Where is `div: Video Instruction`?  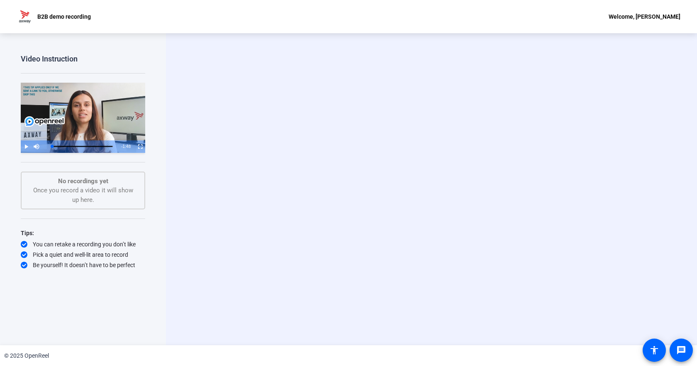
div: Video Instruction is located at coordinates (83, 59).